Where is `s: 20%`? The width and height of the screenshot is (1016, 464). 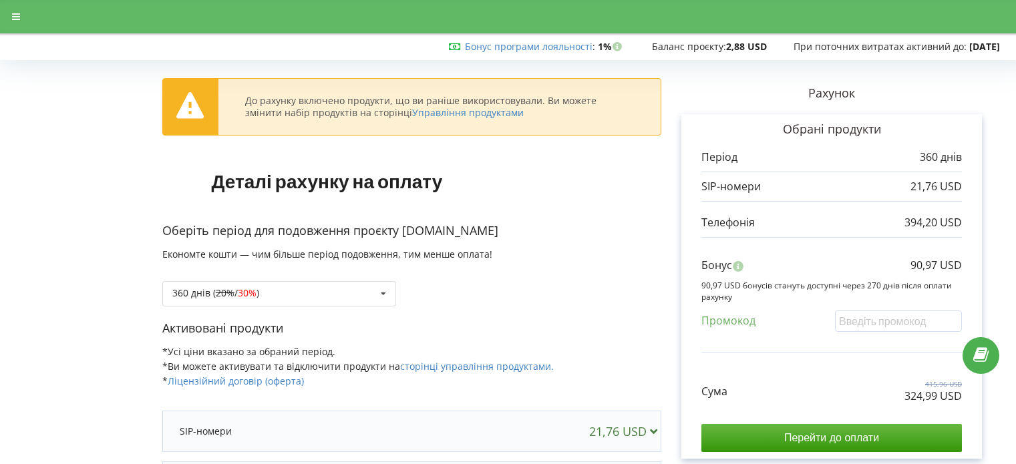
s: 20% is located at coordinates (225, 293).